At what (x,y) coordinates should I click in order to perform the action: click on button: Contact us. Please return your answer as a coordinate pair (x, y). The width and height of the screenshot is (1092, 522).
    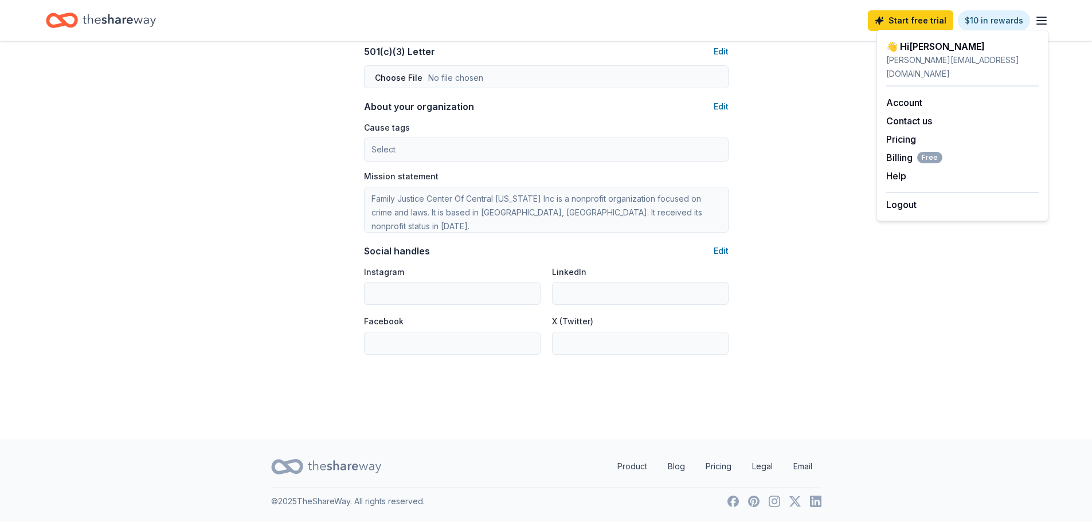
    Looking at the image, I should click on (909, 121).